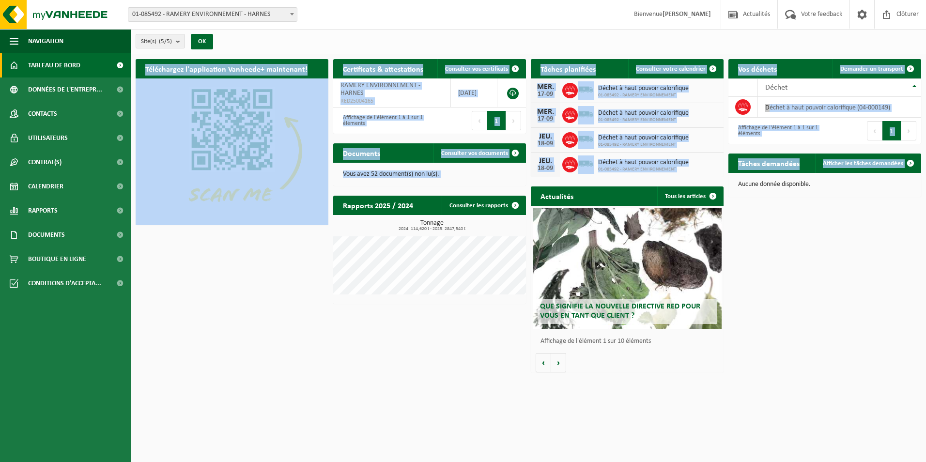 The width and height of the screenshot is (926, 462). What do you see at coordinates (45, 162) in the screenshot?
I see `span: Contrat(s)` at bounding box center [45, 162].